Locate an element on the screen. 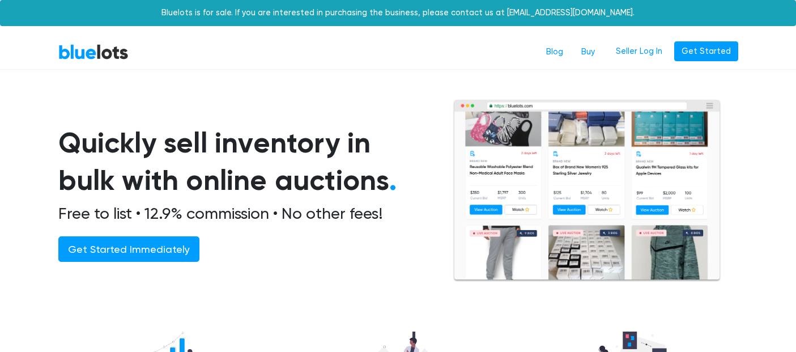 The image size is (796, 352). a: Get Started Immediately is located at coordinates (129, 249).